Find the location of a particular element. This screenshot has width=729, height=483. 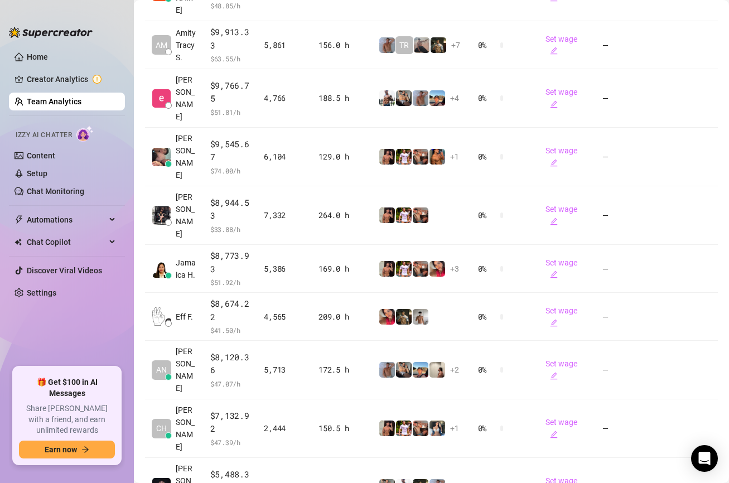

div: 4,565 is located at coordinates (285, 317).